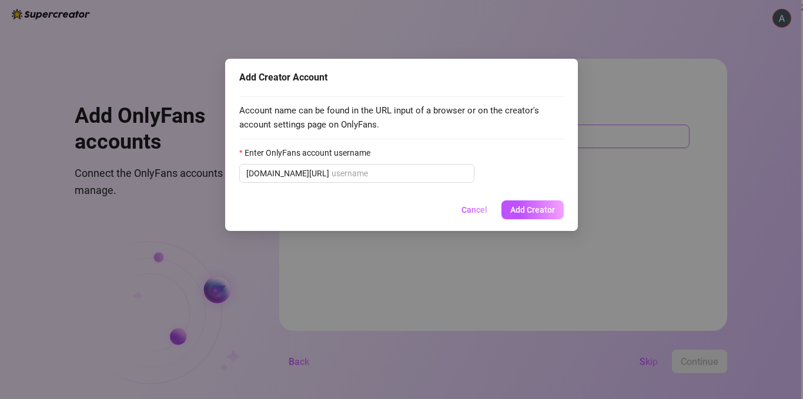  What do you see at coordinates (475, 210) in the screenshot?
I see `button: Cancel` at bounding box center [475, 210].